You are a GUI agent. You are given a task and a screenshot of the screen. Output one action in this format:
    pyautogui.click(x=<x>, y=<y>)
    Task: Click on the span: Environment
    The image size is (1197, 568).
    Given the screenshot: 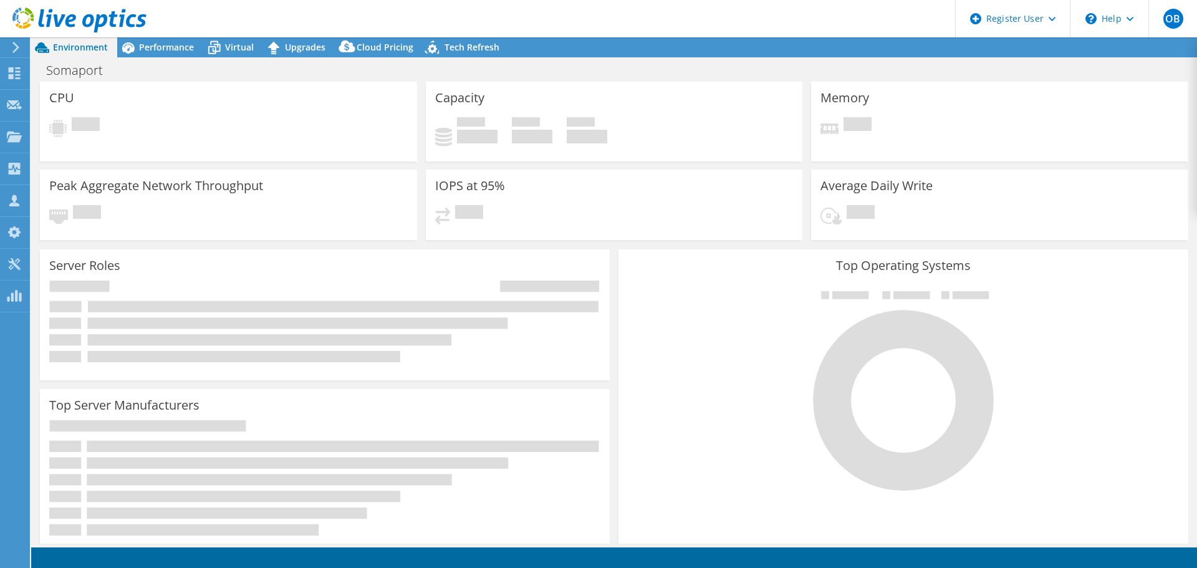 What is the action you would take?
    pyautogui.click(x=80, y=47)
    